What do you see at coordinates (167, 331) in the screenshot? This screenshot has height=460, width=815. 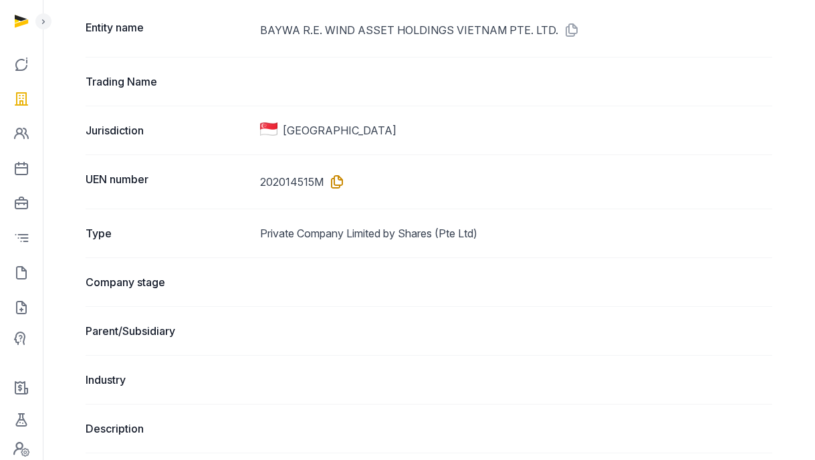 I see `dt: Parent/Subsidiary` at bounding box center [167, 331].